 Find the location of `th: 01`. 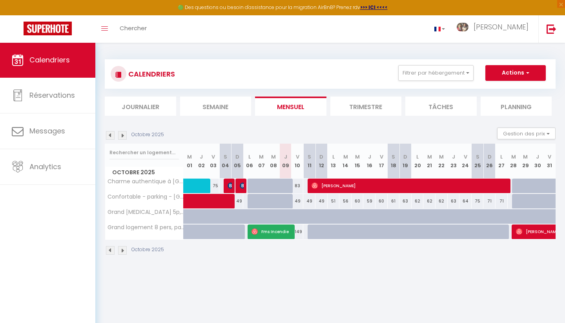

th: 01 is located at coordinates (190, 161).